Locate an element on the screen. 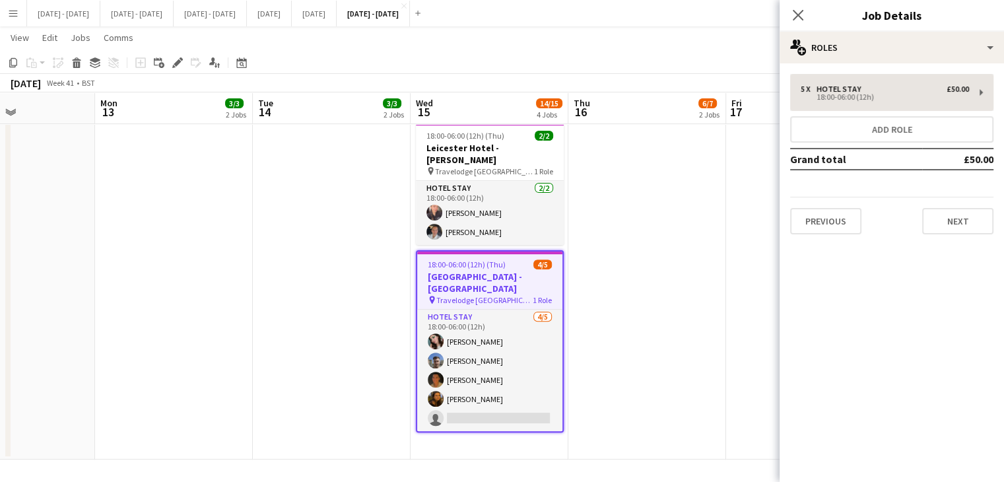 Image resolution: width=1004 pixels, height=482 pixels. span: Thu is located at coordinates (582, 103).